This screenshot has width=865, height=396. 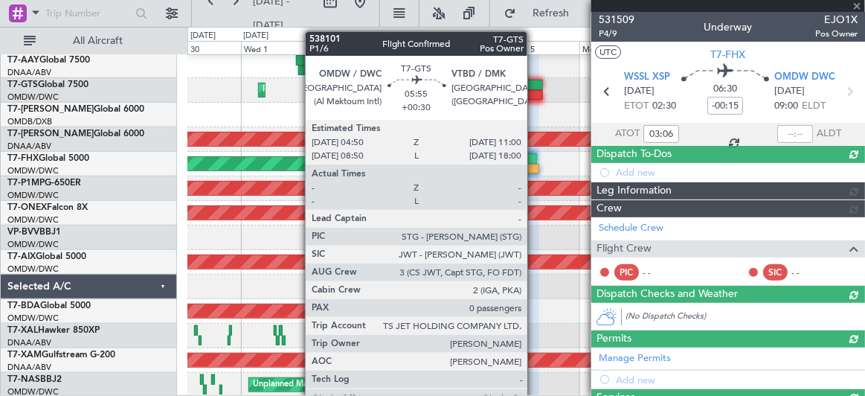 I want to click on a: T7-XAMGulfstream G-200, so click(x=61, y=355).